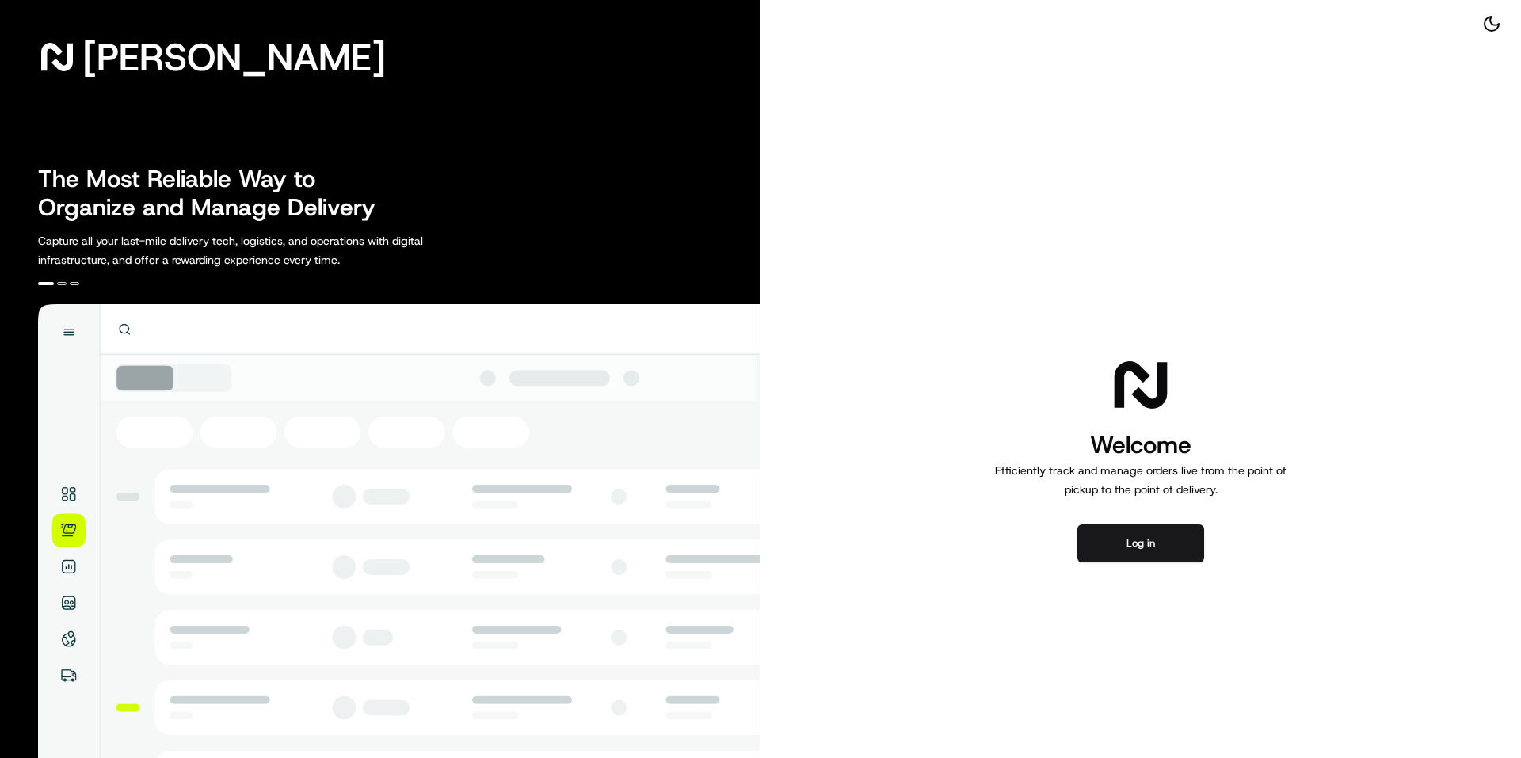 This screenshot has width=1521, height=758. I want to click on p: Efficiently track and manage orders live from the point of pickup to the point of delivery., so click(1141, 480).